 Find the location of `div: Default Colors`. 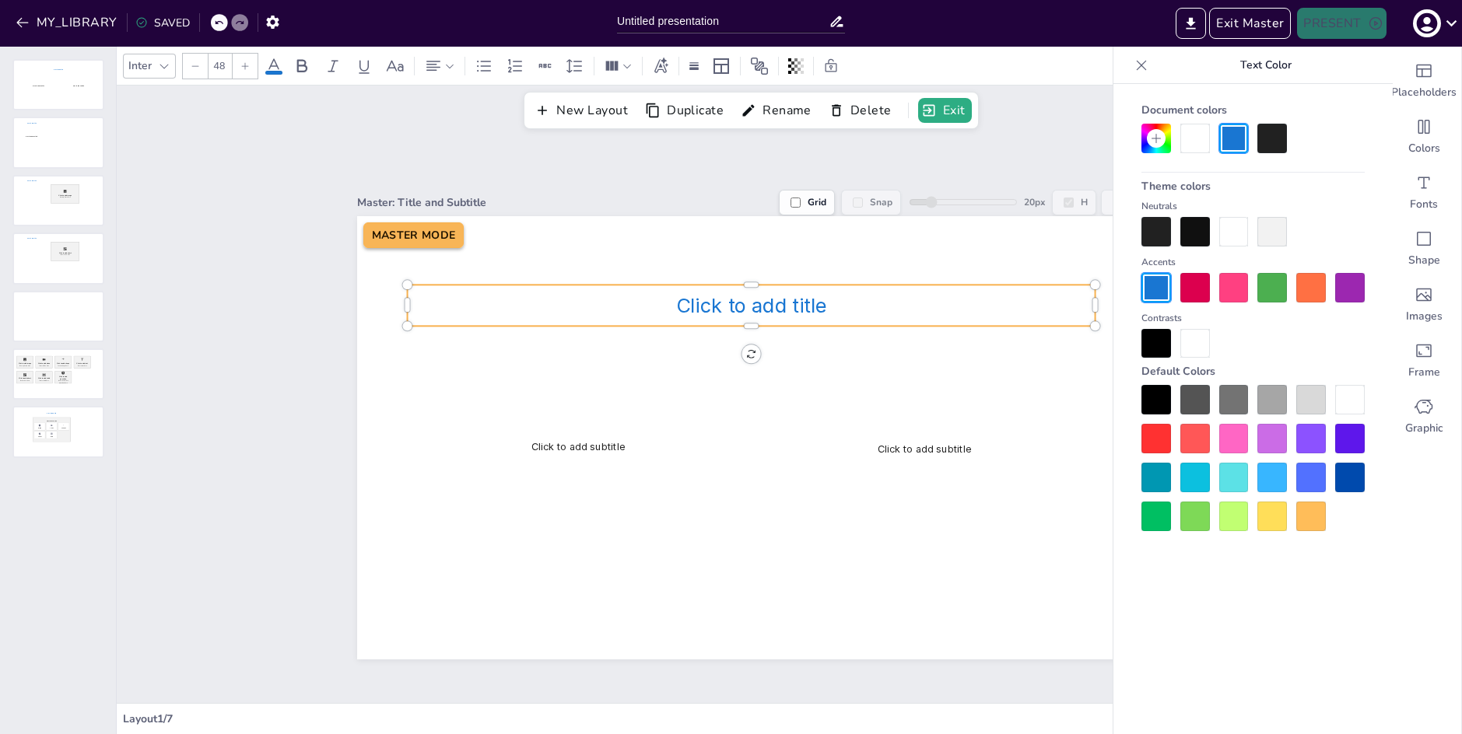

div: Default Colors is located at coordinates (1252, 371).